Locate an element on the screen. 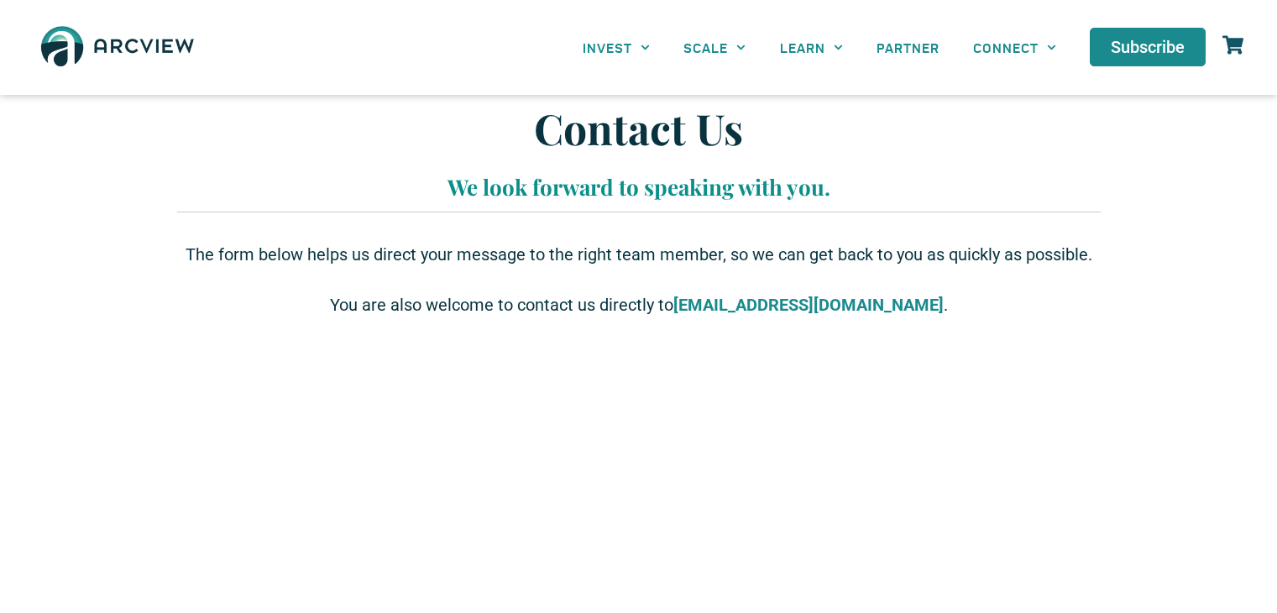 This screenshot has height=613, width=1277. nav: Menu is located at coordinates (819, 47).